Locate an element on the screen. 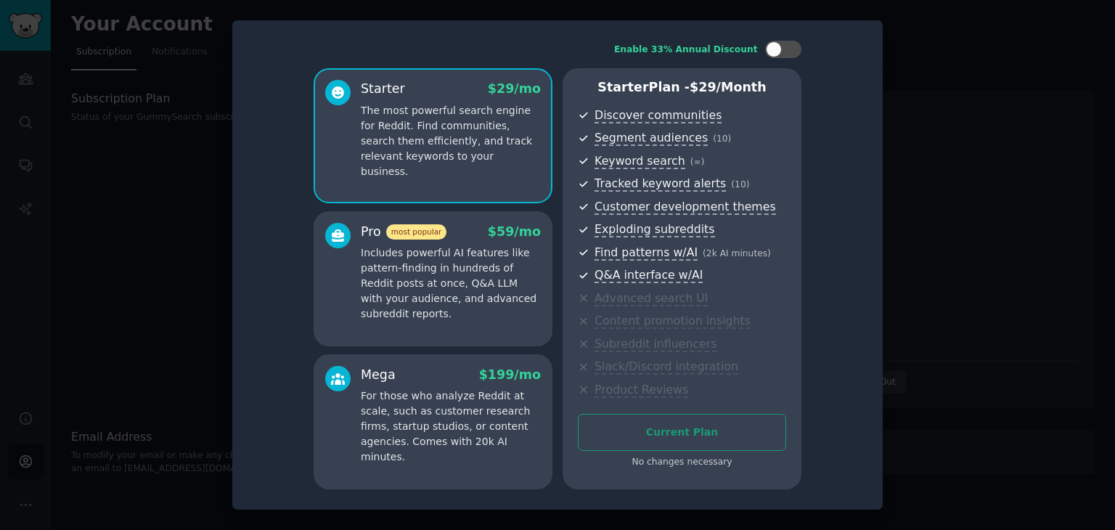 This screenshot has width=1115, height=530. span: Tracked keyword alerts is located at coordinates (660, 184).